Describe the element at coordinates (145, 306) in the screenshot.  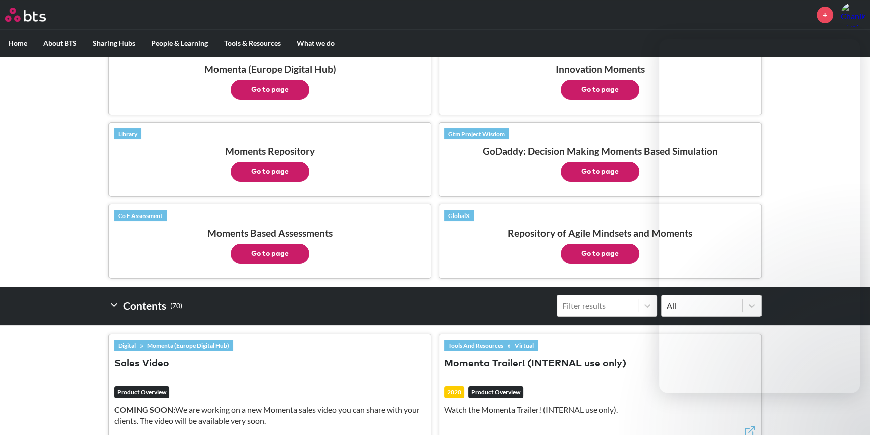
I see `h2: Contents` at that location.